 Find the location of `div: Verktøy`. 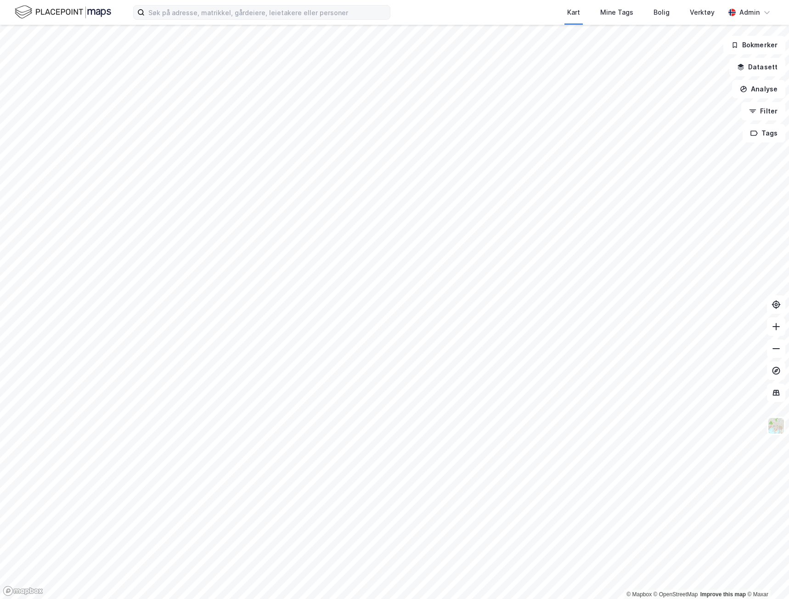

div: Verktøy is located at coordinates (702, 12).